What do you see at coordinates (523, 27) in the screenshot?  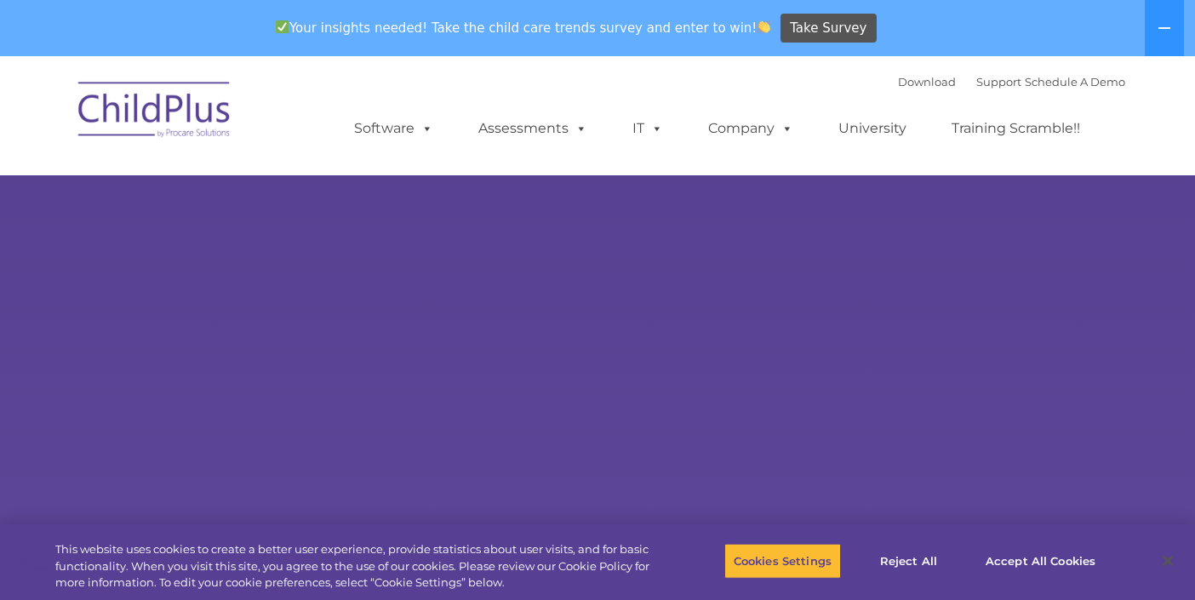 I see `span: Your insights needed! Take the child care trends survey and enter to win!` at bounding box center [523, 27].